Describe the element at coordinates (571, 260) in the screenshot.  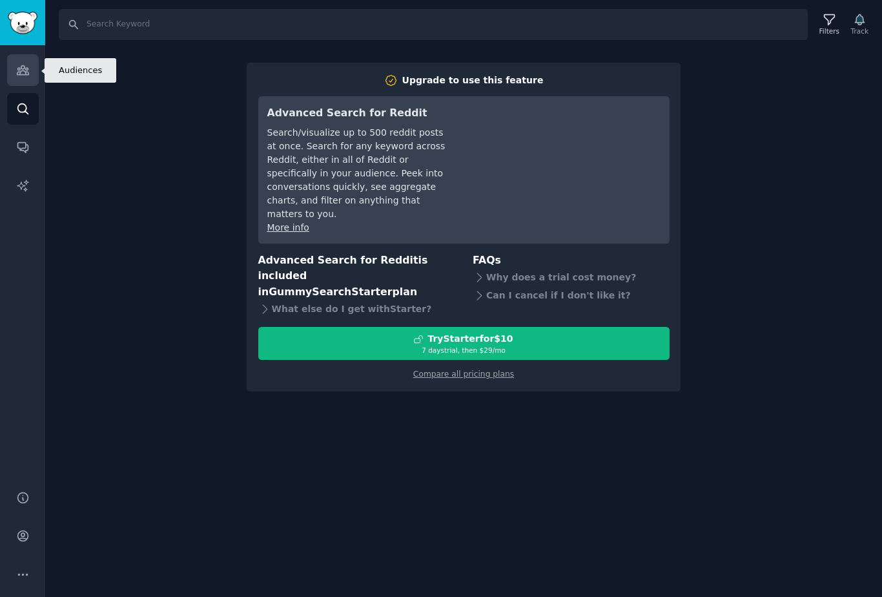
I see `h3: FAQs` at that location.